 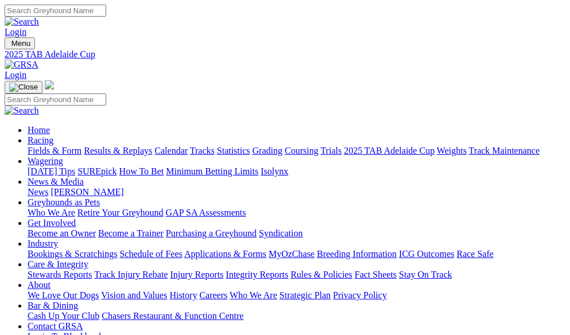 What do you see at coordinates (45, 161) in the screenshot?
I see `a: Wagering` at bounding box center [45, 161].